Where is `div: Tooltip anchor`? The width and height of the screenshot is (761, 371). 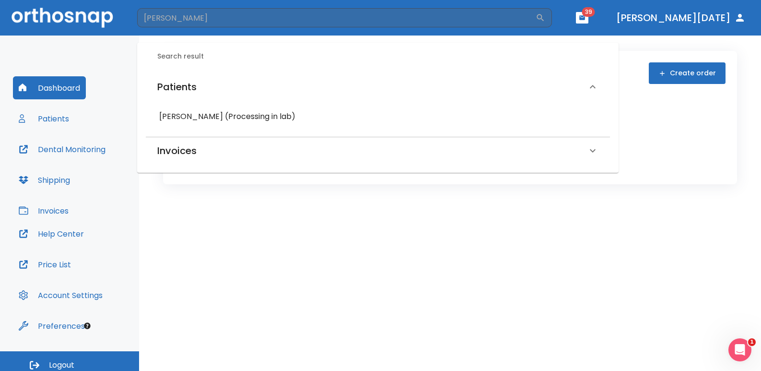 div: Tooltip anchor is located at coordinates (87, 325).